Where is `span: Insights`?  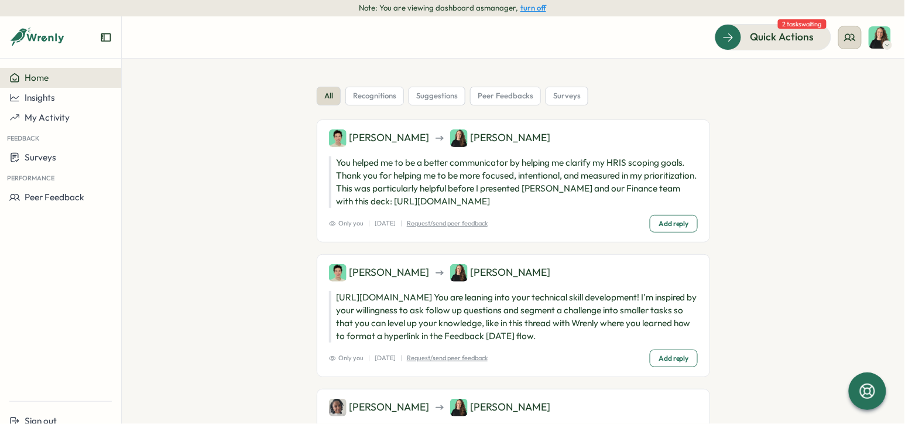
span: Insights is located at coordinates (40, 97).